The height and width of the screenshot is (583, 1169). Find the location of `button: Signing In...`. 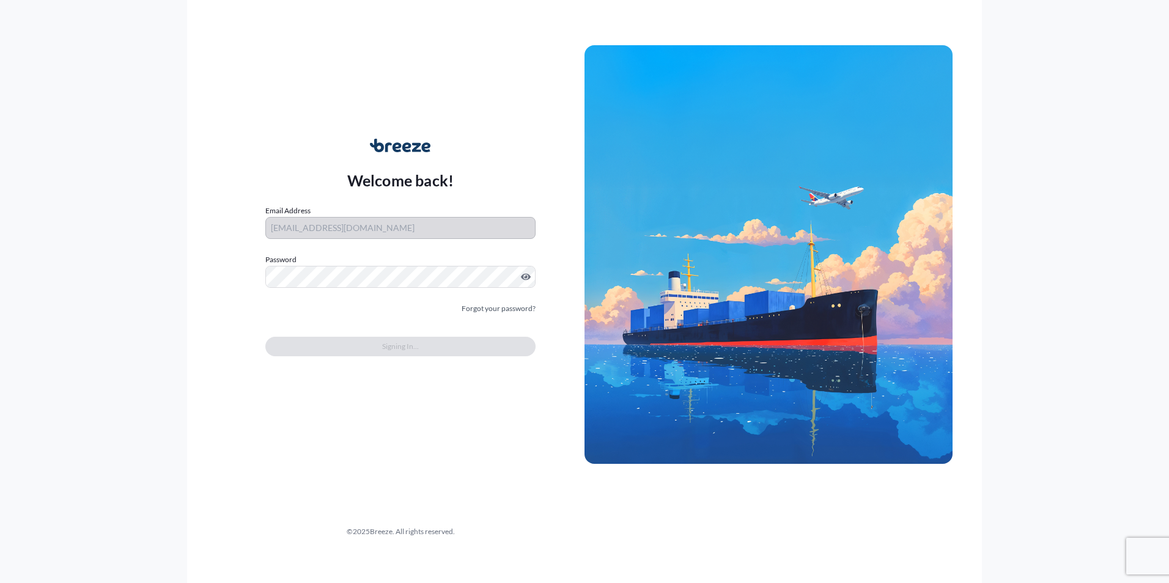

button: Signing In... is located at coordinates (400, 347).